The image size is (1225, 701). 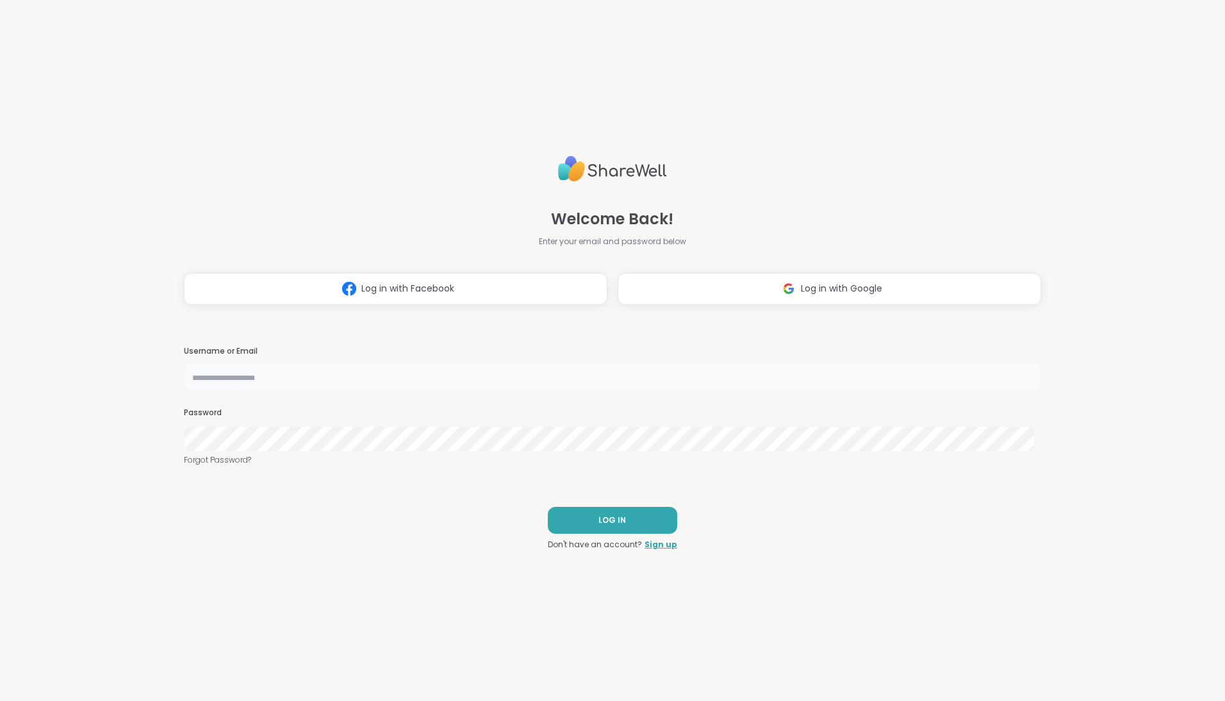 What do you see at coordinates (612, 520) in the screenshot?
I see `span: LOG IN` at bounding box center [612, 520].